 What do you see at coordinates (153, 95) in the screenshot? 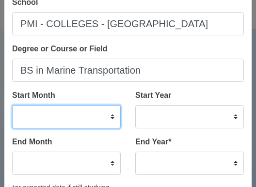
I see `label: Start Year` at bounding box center [153, 95].